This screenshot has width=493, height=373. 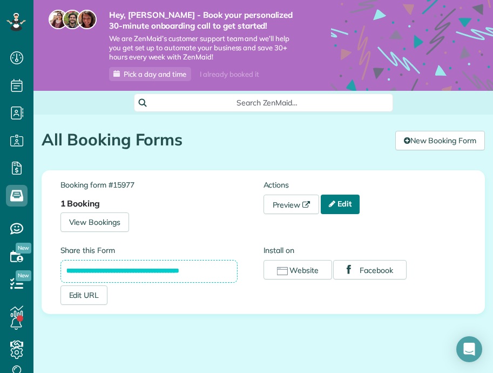 What do you see at coordinates (292, 204) in the screenshot?
I see `a: Preview` at bounding box center [292, 204].